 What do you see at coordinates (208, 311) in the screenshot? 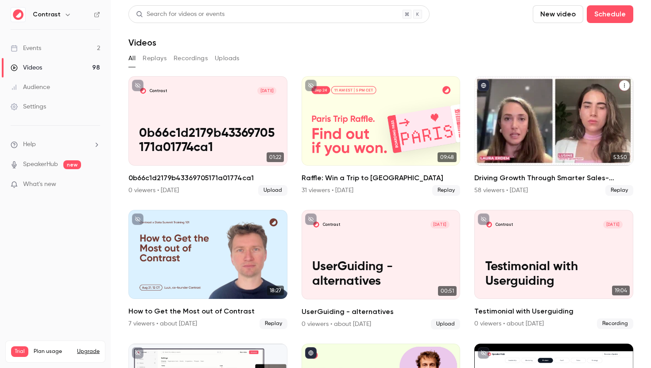
I see `h2: How to Get the Most out of Contrast` at bounding box center [208, 311].